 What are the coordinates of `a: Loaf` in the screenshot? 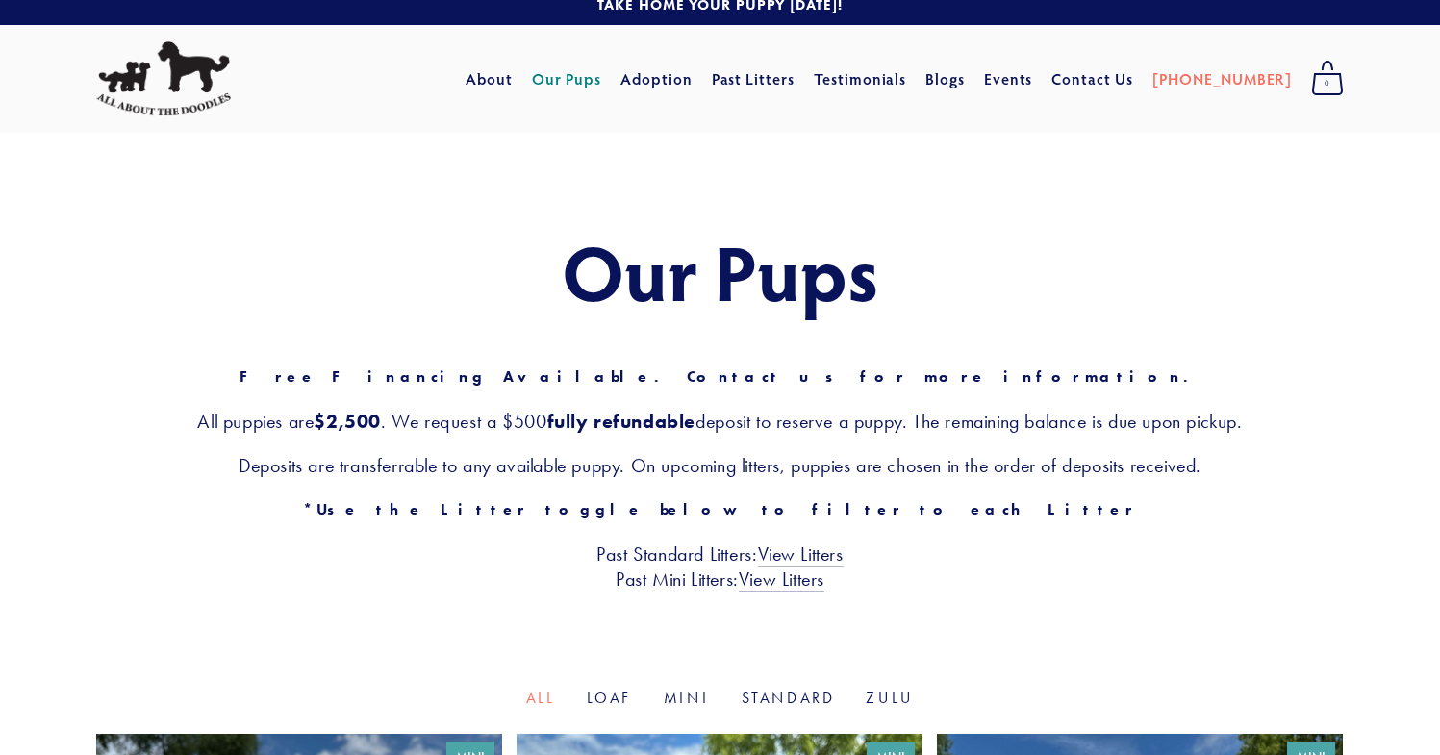 It's located at (610, 698).